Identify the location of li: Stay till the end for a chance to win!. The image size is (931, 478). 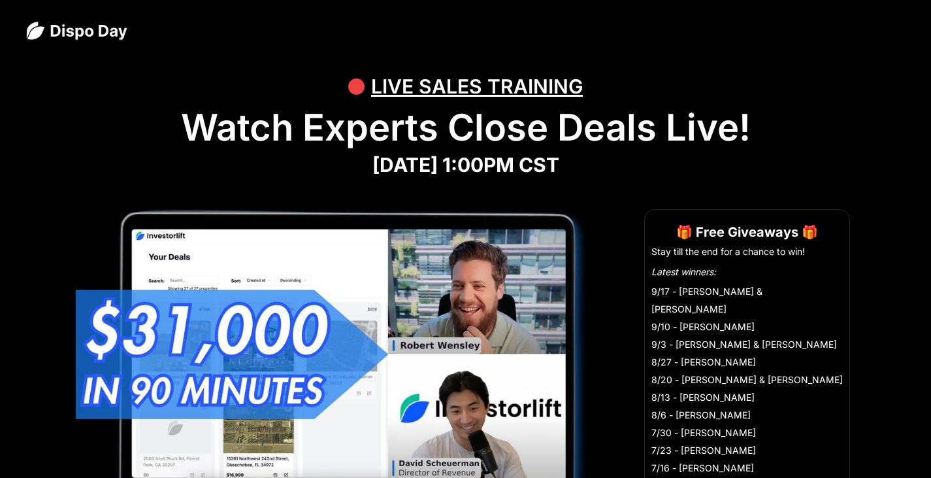
(747, 252).